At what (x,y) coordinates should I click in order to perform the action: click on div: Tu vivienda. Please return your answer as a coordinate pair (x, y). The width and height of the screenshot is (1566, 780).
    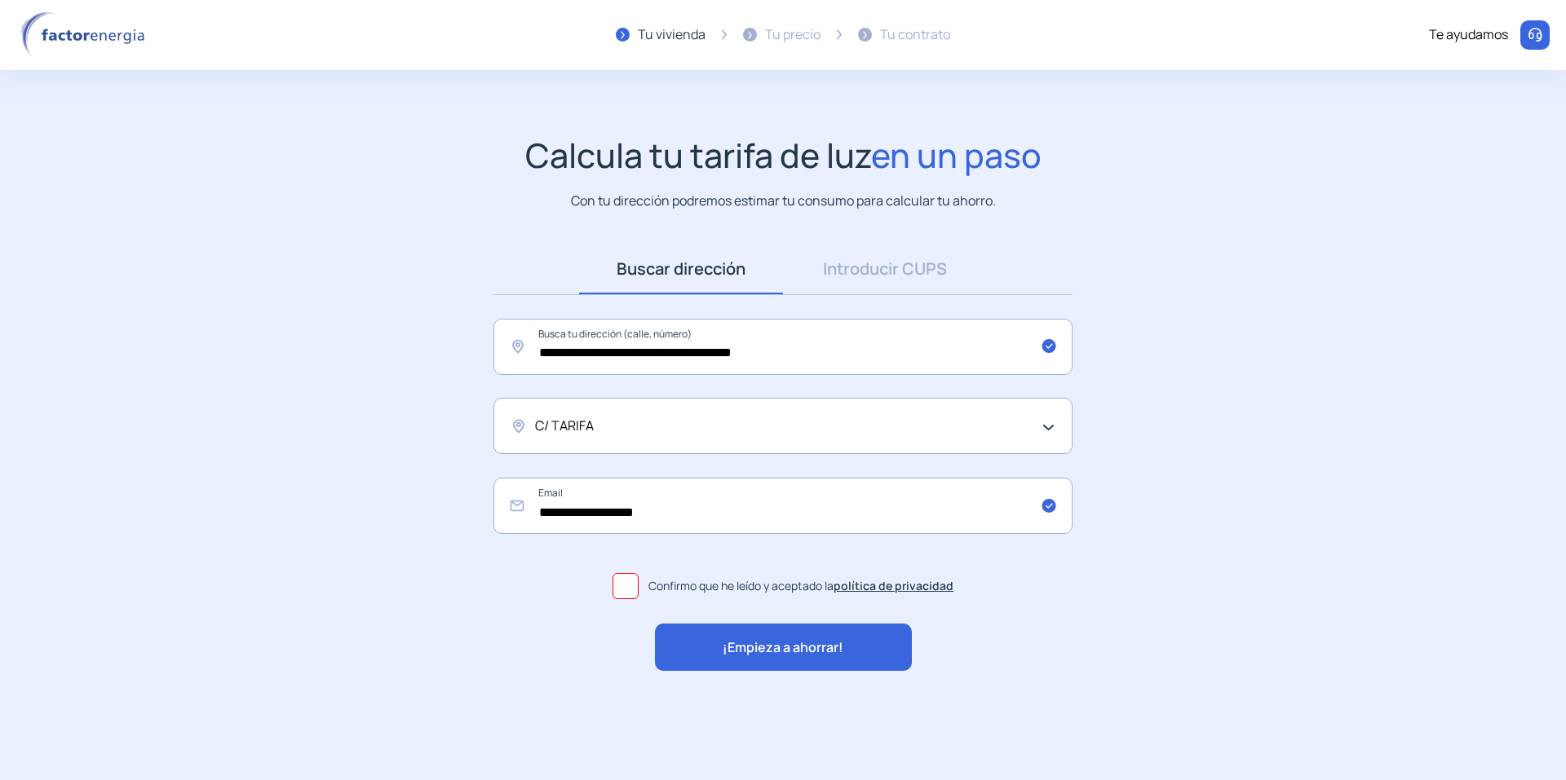
    Looking at the image, I should click on (671, 35).